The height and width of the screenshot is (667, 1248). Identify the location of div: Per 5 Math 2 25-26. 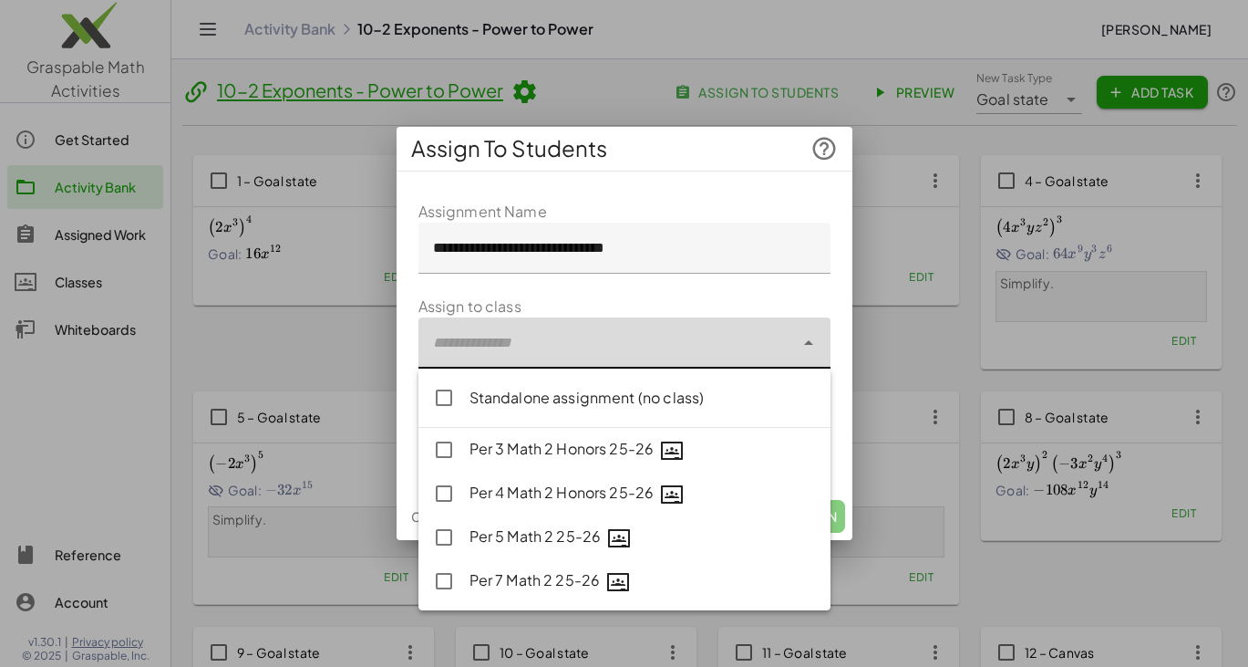
(643, 537).